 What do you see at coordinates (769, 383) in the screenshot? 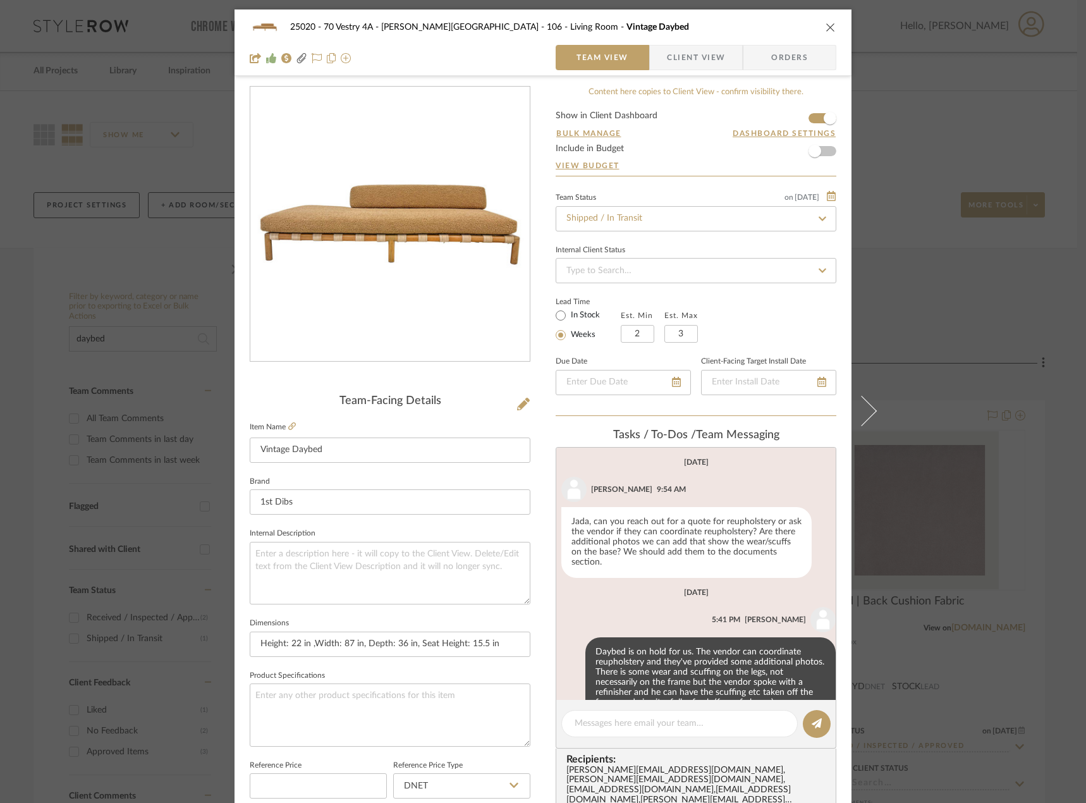
I see `input: Enter Install Date` at bounding box center [769, 383].